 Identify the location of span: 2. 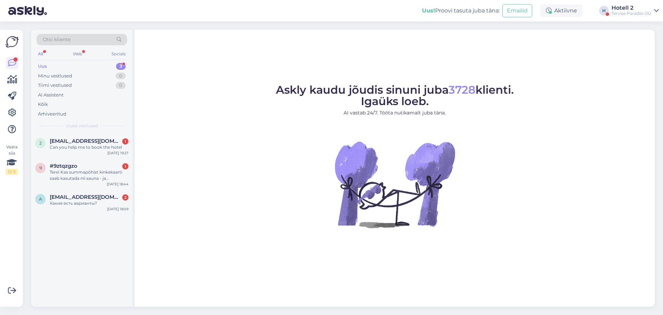
(40, 143).